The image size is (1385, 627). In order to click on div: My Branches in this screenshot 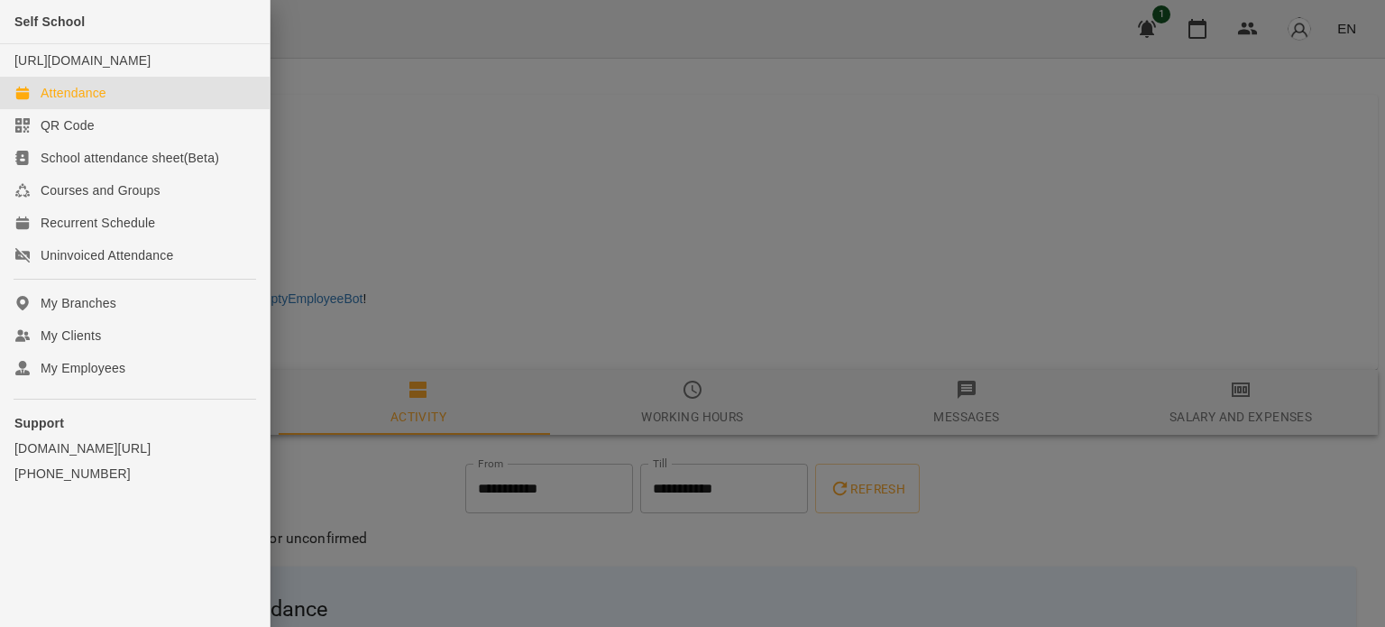, I will do `click(78, 303)`.